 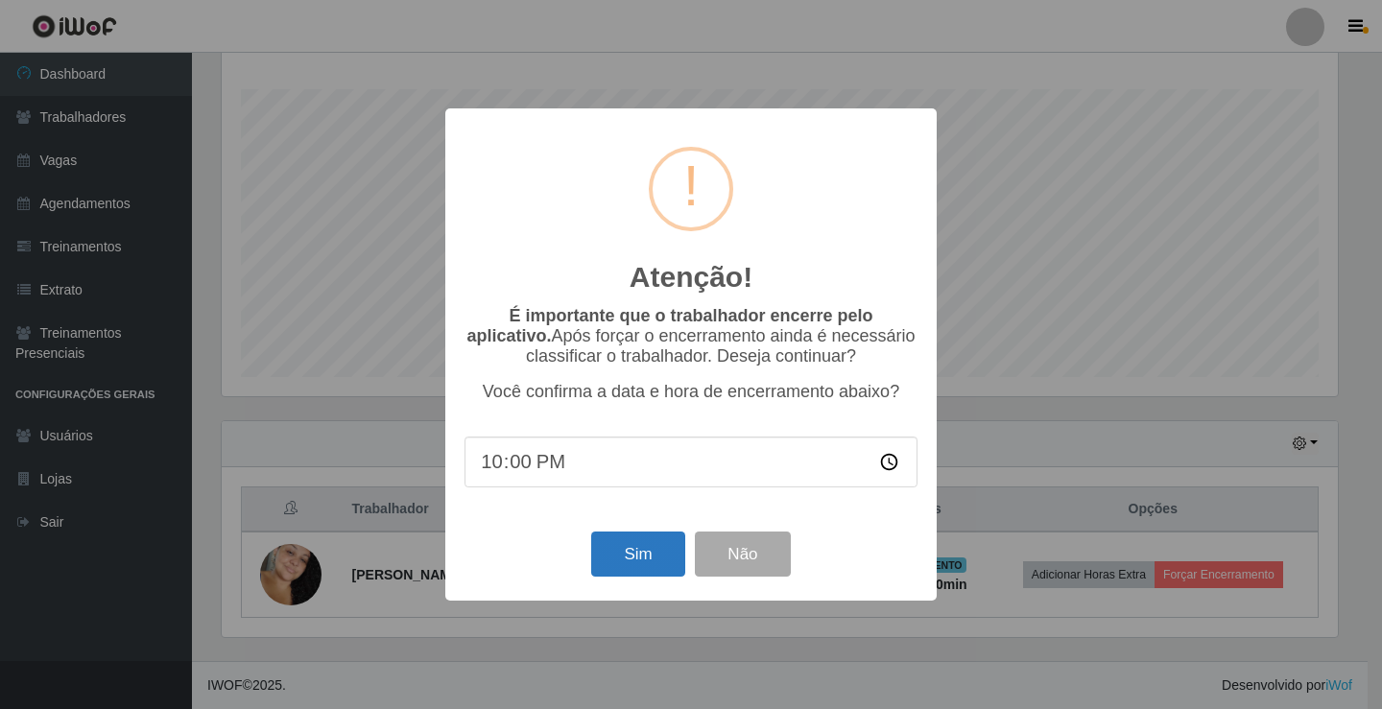 I want to click on button: Não, so click(x=742, y=554).